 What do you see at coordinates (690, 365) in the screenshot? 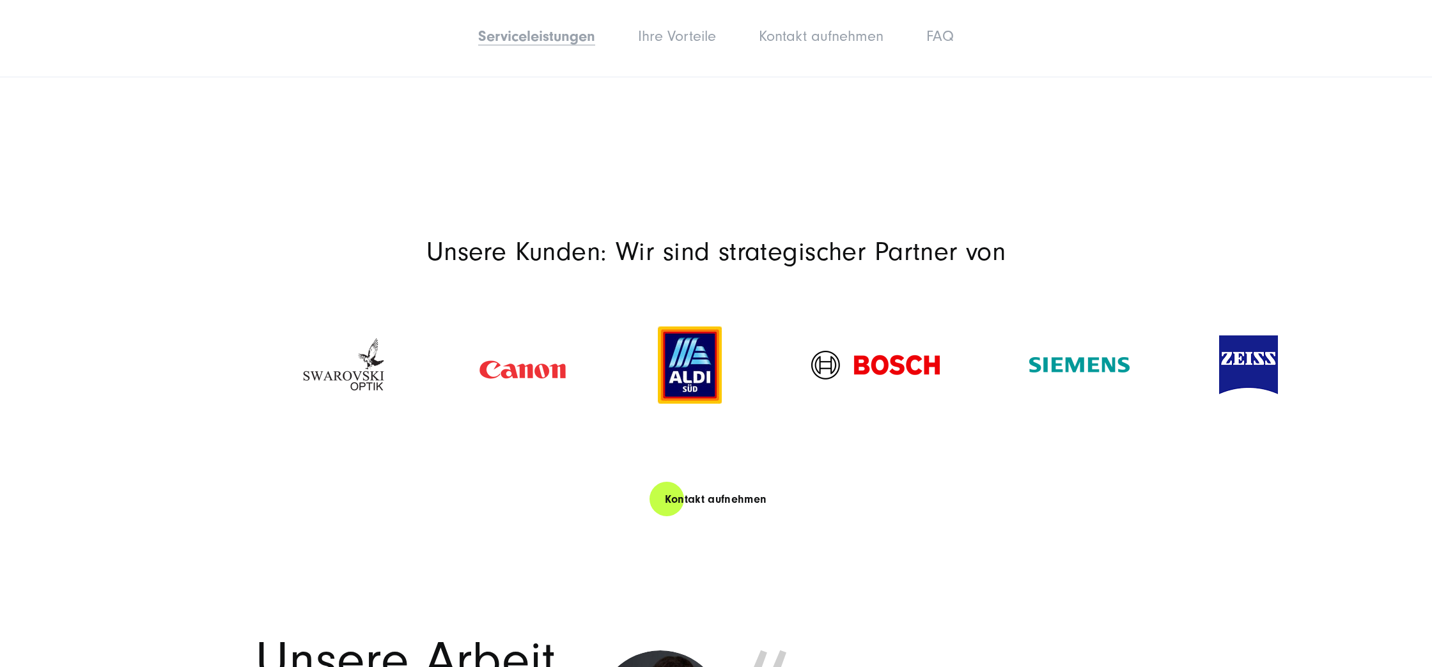
I see `img: Aldi-sued-Kunde-Logo-digital-agentur-SUNZINET` at bounding box center [690, 365].